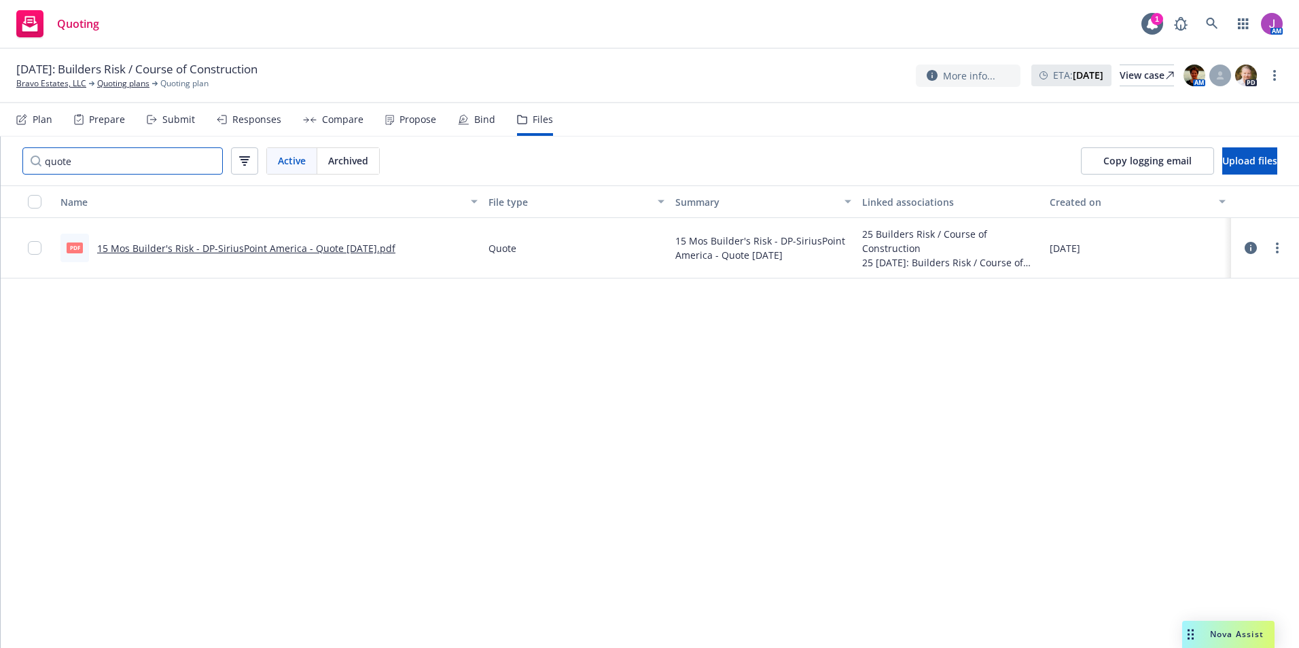 This screenshot has height=648, width=1299. Describe the element at coordinates (1148, 160) in the screenshot. I see `span: Copy logging email` at that location.